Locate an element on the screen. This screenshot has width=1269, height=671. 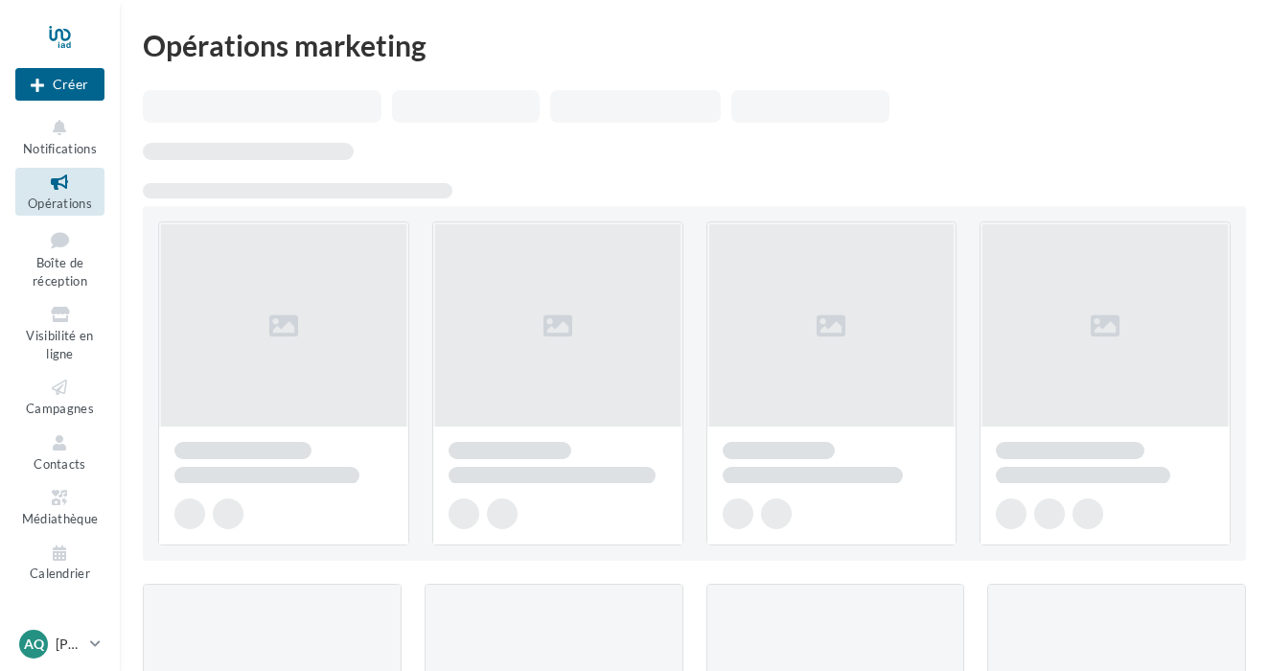
span: Campagnes is located at coordinates (59, 408).